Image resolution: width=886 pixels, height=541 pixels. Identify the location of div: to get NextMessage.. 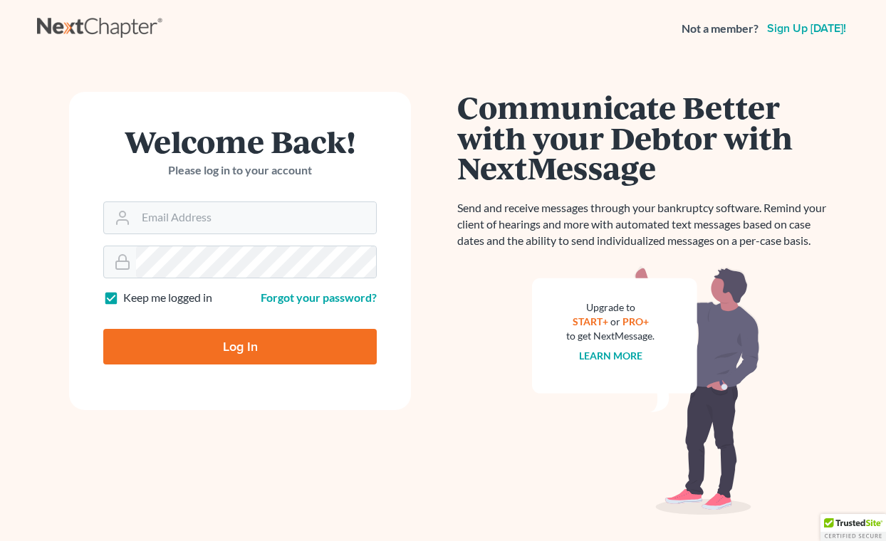
(610, 336).